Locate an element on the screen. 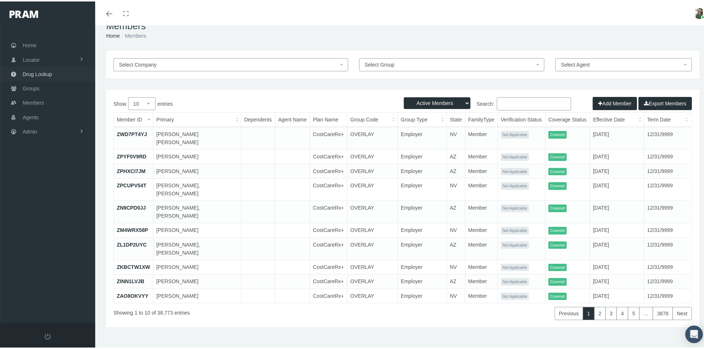 The image size is (704, 349). span: Select Group is located at coordinates (380, 63).